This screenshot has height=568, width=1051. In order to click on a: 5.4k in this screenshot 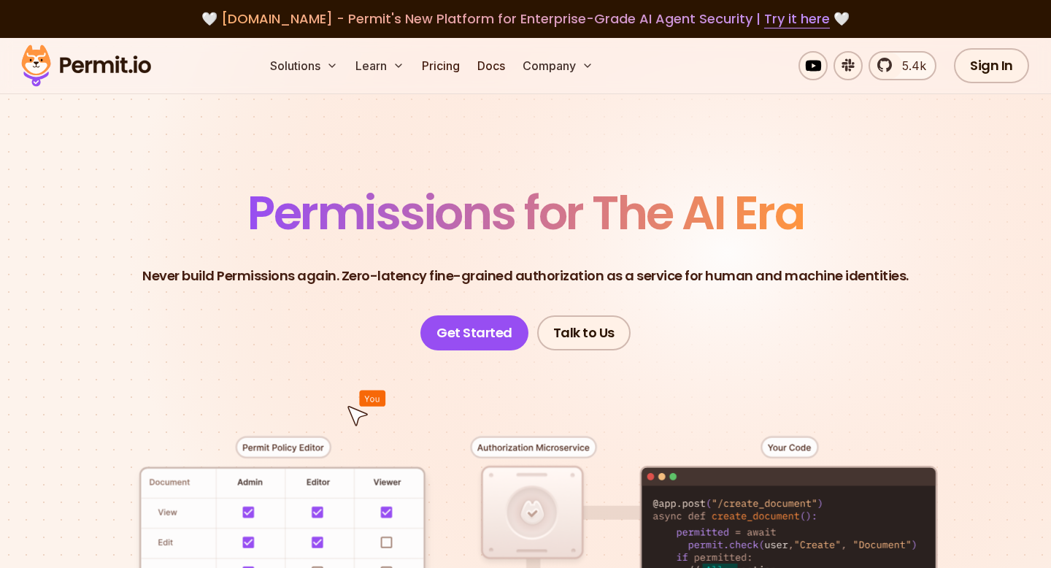, I will do `click(902, 66)`.